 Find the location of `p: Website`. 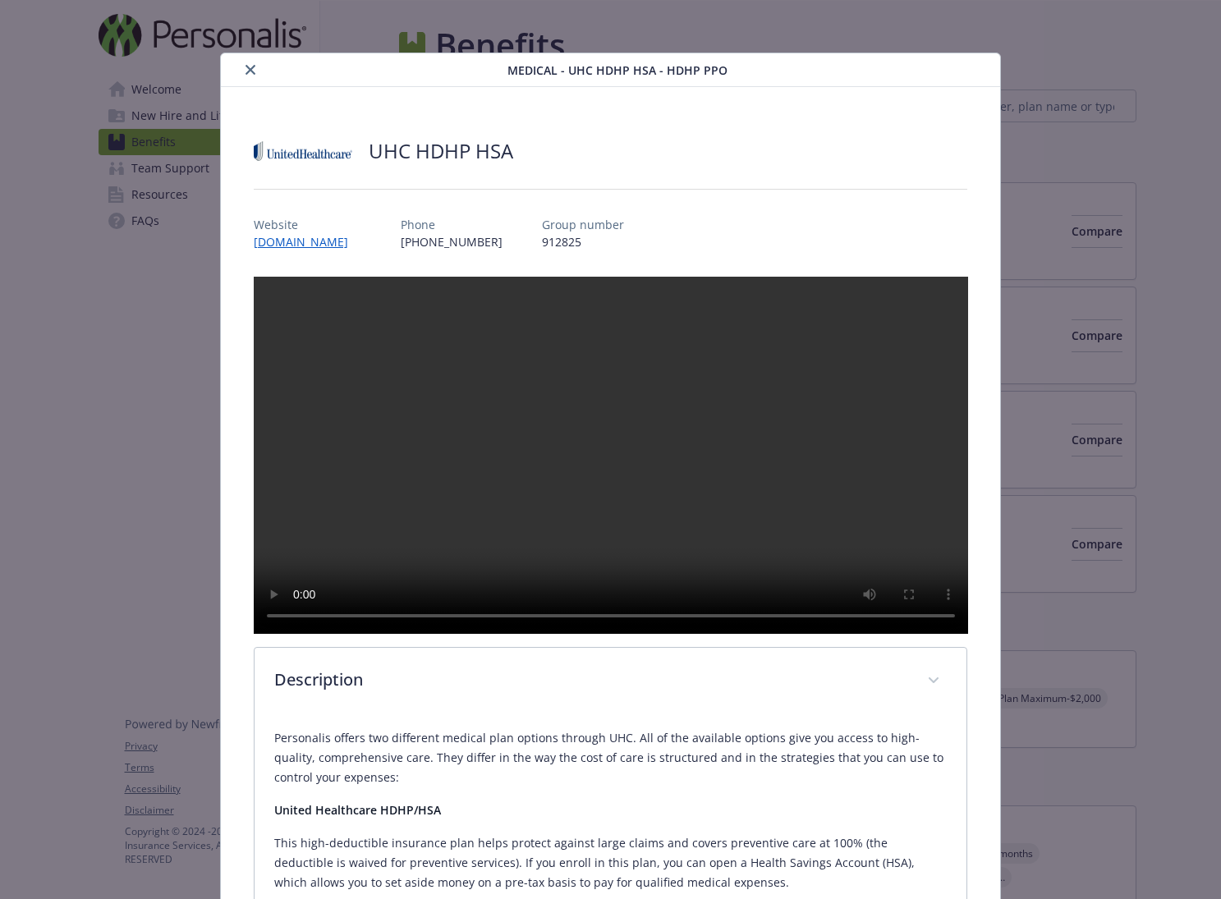

p: Website is located at coordinates (307, 224).